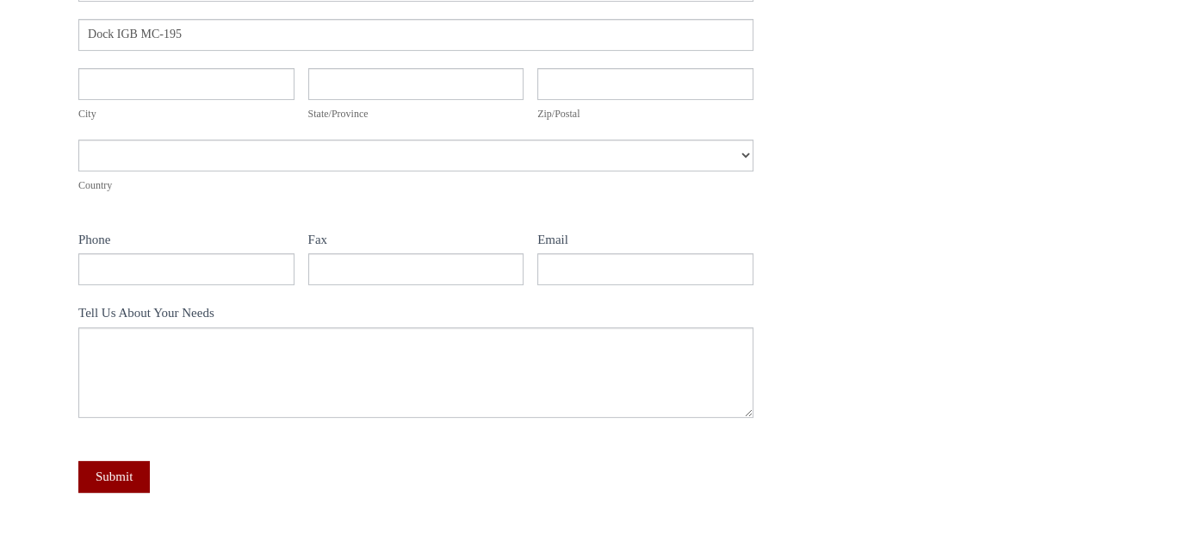 The height and width of the screenshot is (535, 1190). I want to click on div: State/Province, so click(416, 114).